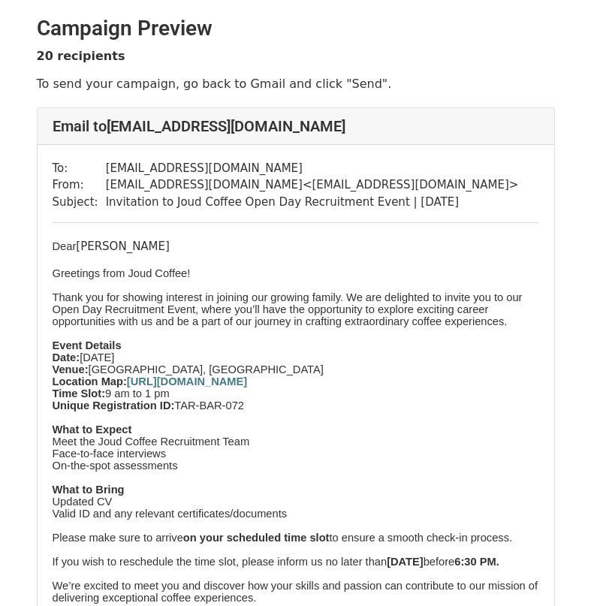 This screenshot has height=606, width=591. I want to click on p: To send your campaign, go back to Gmail and click "Send"., so click(296, 83).